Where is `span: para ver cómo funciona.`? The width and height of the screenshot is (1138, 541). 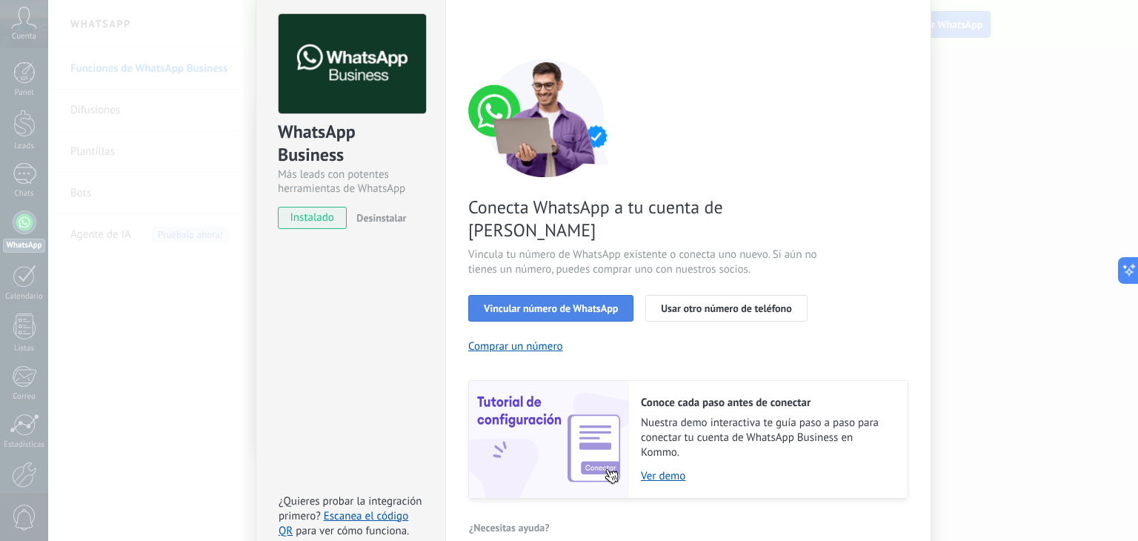
span: para ver cómo funciona. is located at coordinates (352, 531).